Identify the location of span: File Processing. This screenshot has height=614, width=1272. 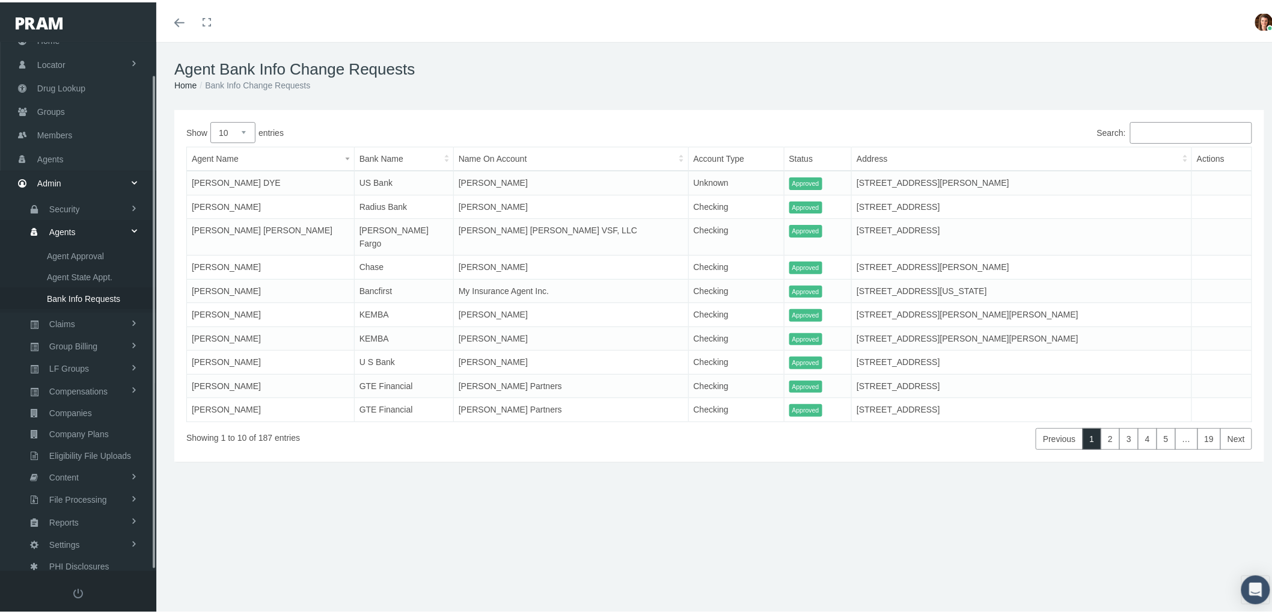
(78, 497).